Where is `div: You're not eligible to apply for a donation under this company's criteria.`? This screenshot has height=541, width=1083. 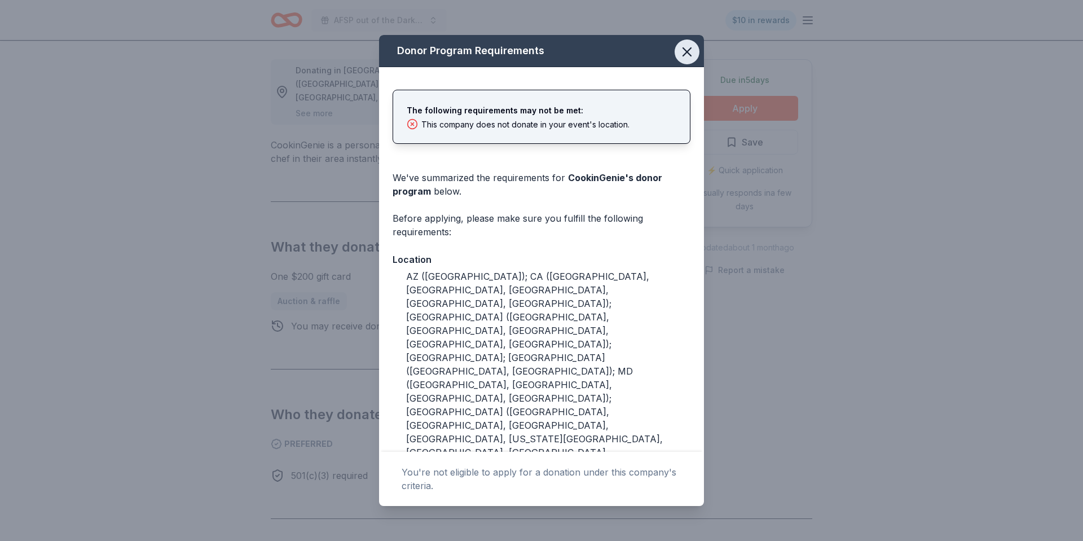
div: You're not eligible to apply for a donation under this company's criteria. is located at coordinates (542, 479).